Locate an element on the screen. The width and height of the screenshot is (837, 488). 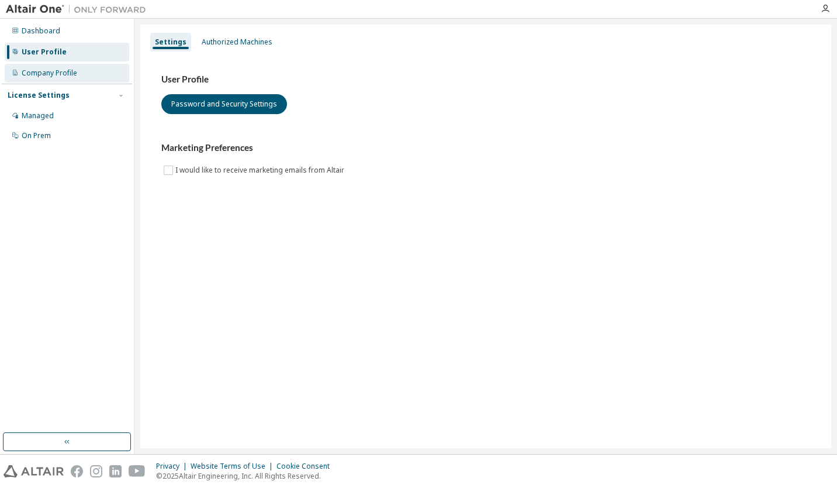
div: Managed is located at coordinates (37, 116).